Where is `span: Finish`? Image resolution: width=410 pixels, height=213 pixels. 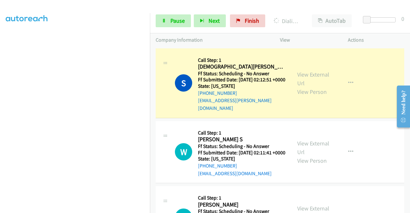
span: Finish is located at coordinates (252, 20).